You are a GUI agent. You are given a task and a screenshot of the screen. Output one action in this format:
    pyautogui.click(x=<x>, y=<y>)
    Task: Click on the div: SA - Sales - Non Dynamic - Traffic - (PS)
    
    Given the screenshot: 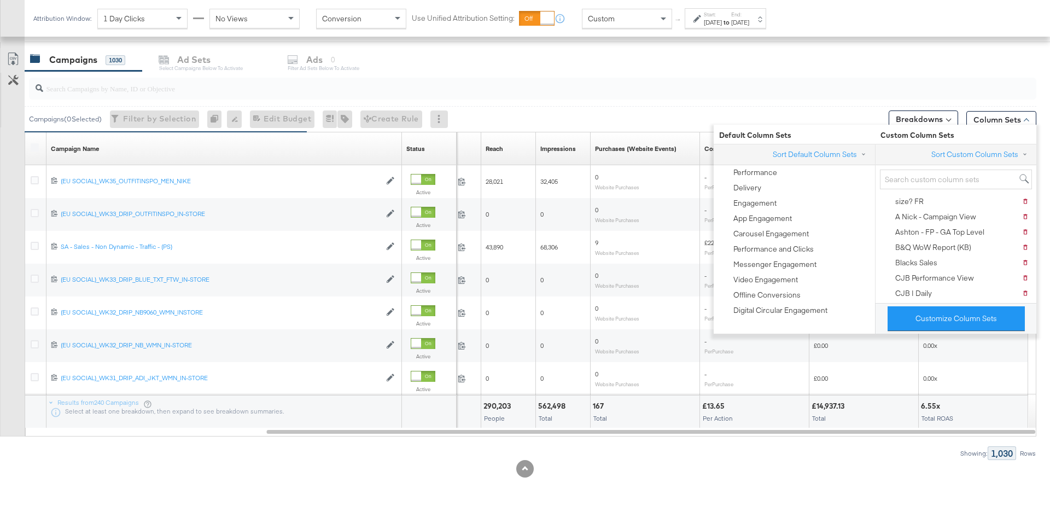 What is the action you would take?
    pyautogui.click(x=220, y=247)
    